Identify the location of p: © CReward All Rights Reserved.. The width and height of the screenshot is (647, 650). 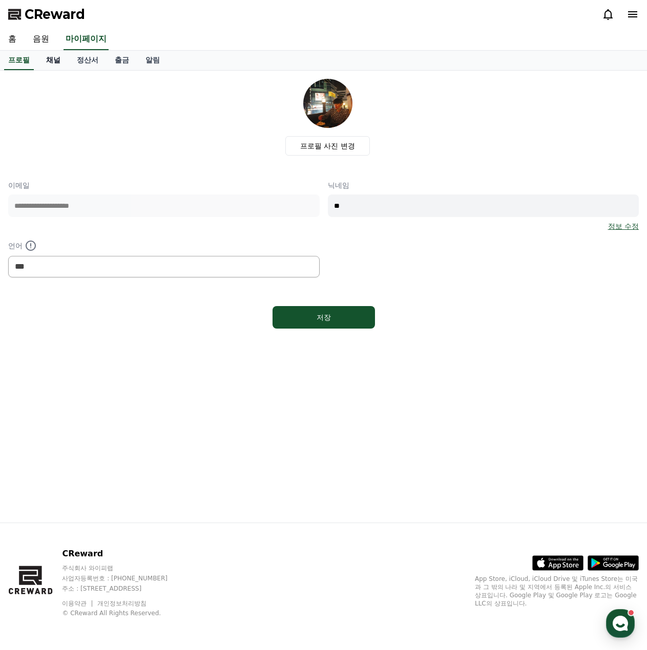
(124, 613).